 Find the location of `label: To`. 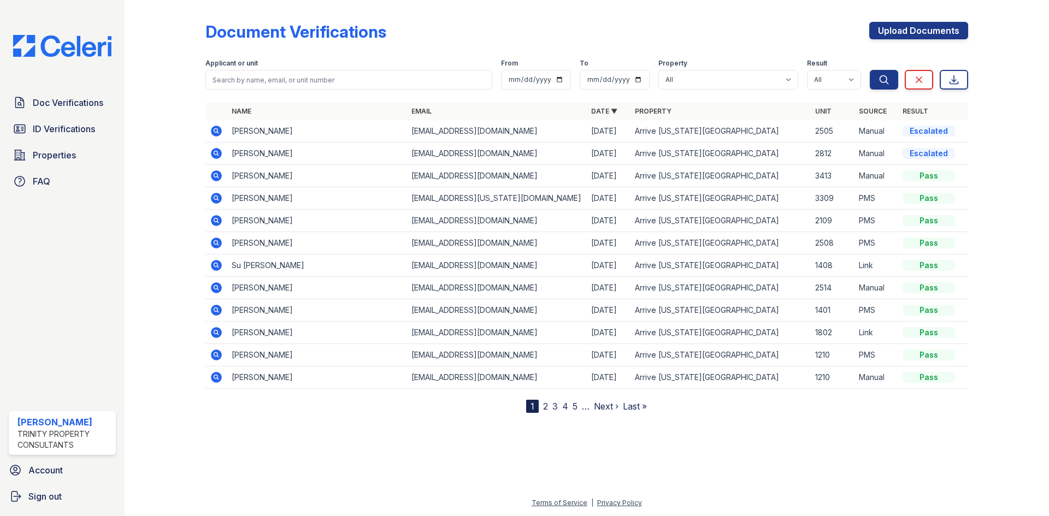

label: To is located at coordinates (584, 63).